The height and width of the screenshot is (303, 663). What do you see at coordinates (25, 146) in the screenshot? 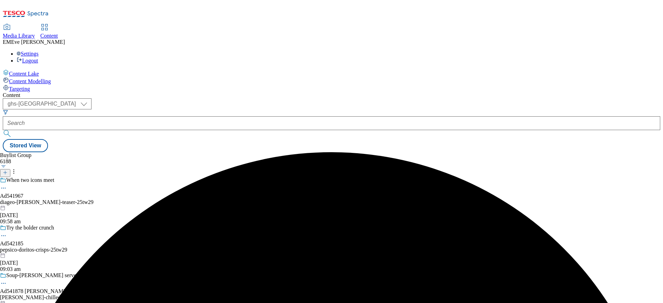
I see `button: Stored View` at bounding box center [25, 146].